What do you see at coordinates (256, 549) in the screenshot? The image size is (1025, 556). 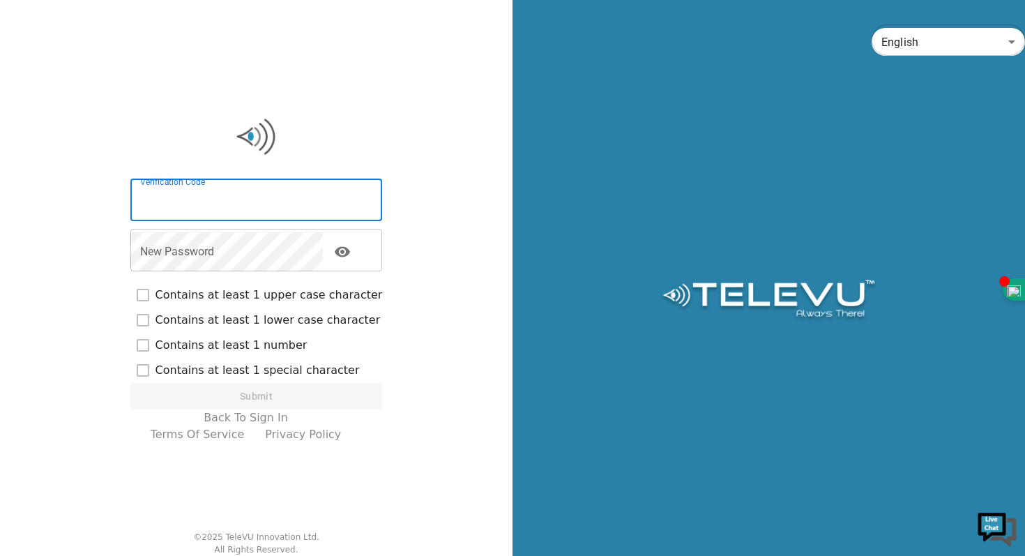 I see `div: All Rights Reserved.` at bounding box center [256, 549].